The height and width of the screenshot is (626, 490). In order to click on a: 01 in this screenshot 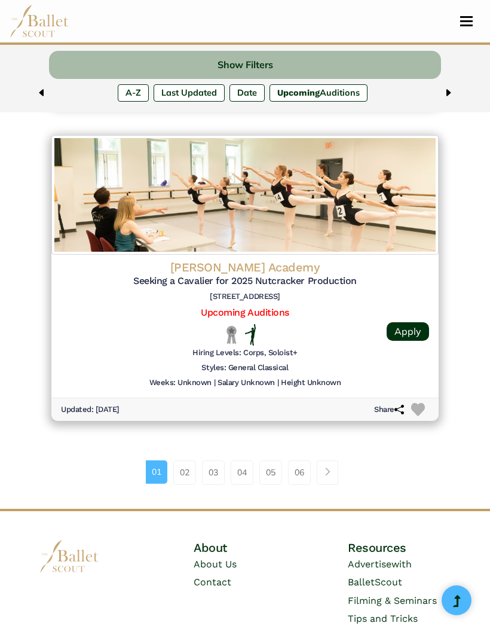, I will do `click(157, 472)`.